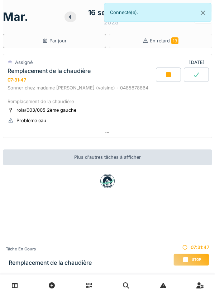 The width and height of the screenshot is (215, 296). What do you see at coordinates (111, 22) in the screenshot?
I see `div: 2025` at bounding box center [111, 22].